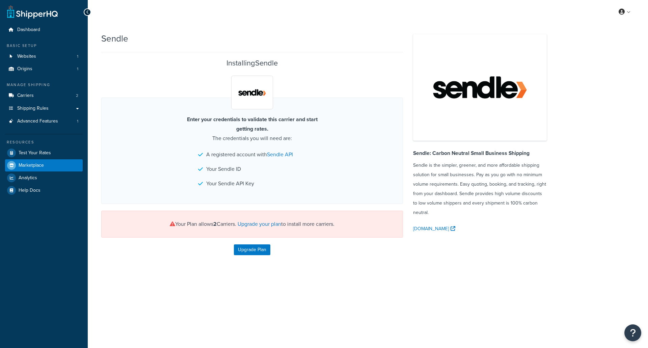 Image resolution: width=648 pixels, height=348 pixels. Describe the element at coordinates (252, 184) in the screenshot. I see `li: Your Sendle API Key` at that location.